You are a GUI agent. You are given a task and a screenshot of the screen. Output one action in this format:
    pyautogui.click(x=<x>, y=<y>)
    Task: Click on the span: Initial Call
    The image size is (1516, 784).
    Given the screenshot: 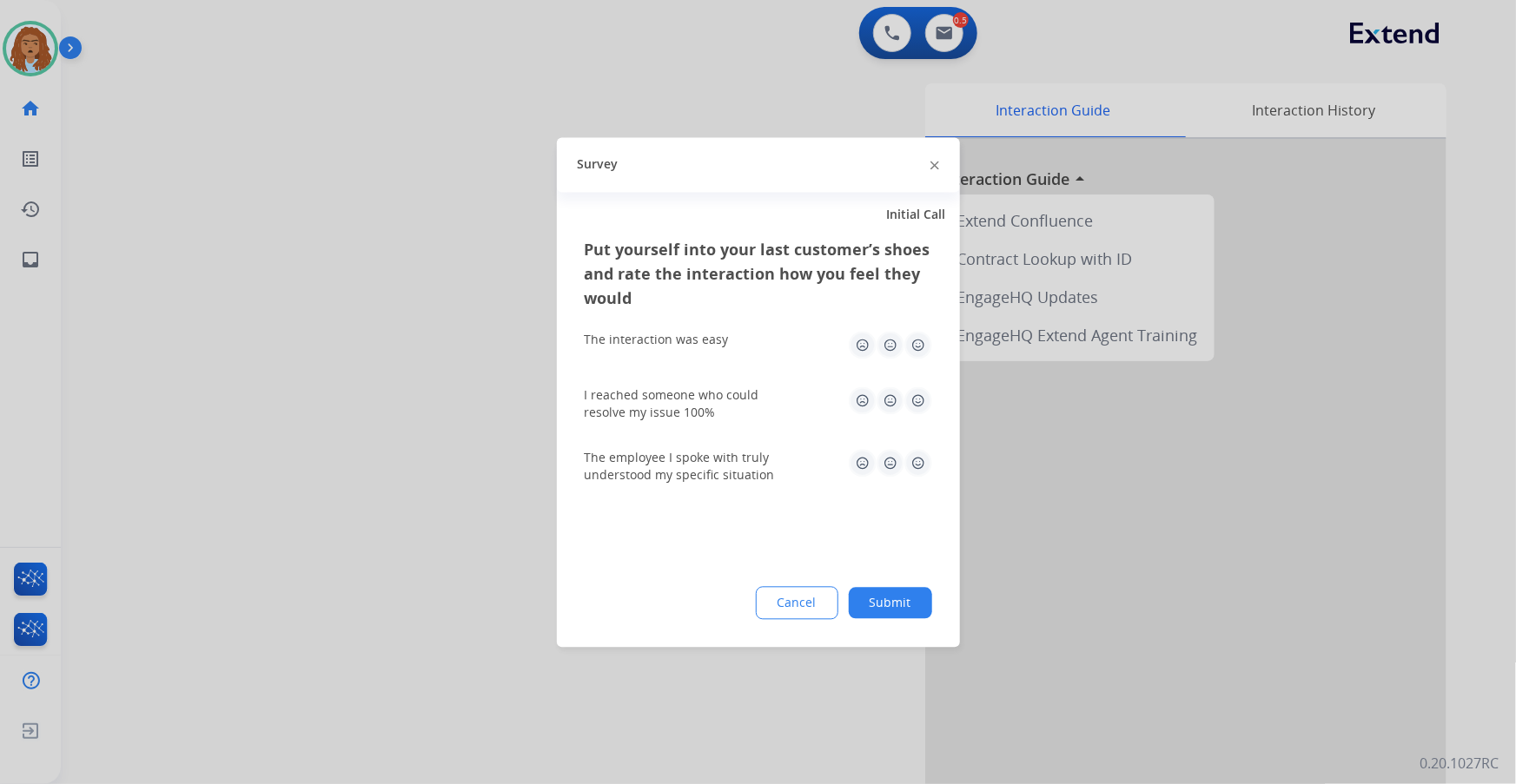 What is the action you would take?
    pyautogui.click(x=917, y=214)
    